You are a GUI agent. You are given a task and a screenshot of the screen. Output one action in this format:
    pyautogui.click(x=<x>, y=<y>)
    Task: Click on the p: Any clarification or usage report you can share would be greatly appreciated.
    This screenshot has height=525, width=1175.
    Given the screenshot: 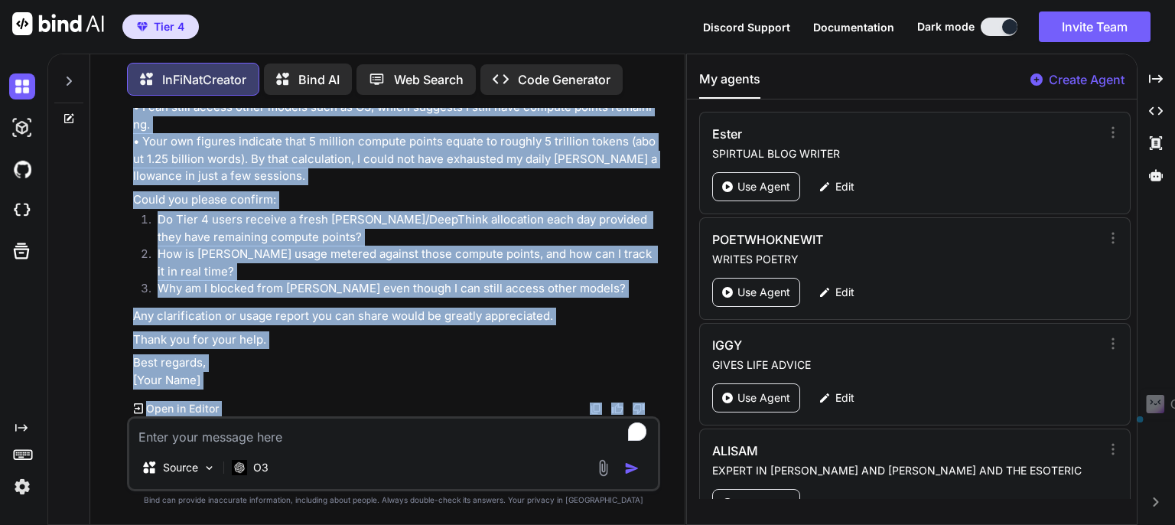 What is the action you would take?
    pyautogui.click(x=395, y=316)
    